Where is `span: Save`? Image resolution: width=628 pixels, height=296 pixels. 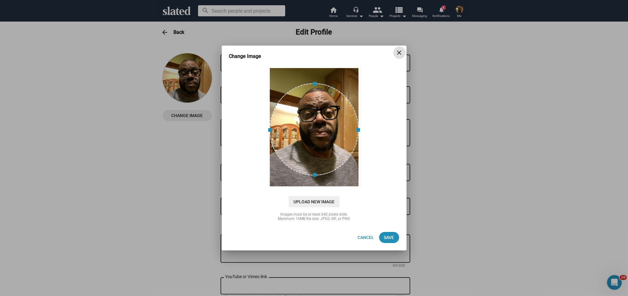 span: Save is located at coordinates (389, 237).